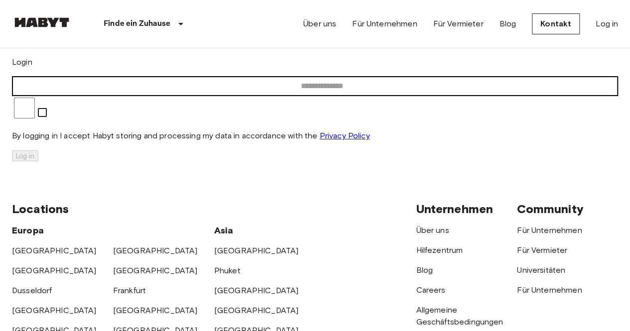 The image size is (630, 331). Describe the element at coordinates (227, 271) in the screenshot. I see `a: Phuket` at that location.